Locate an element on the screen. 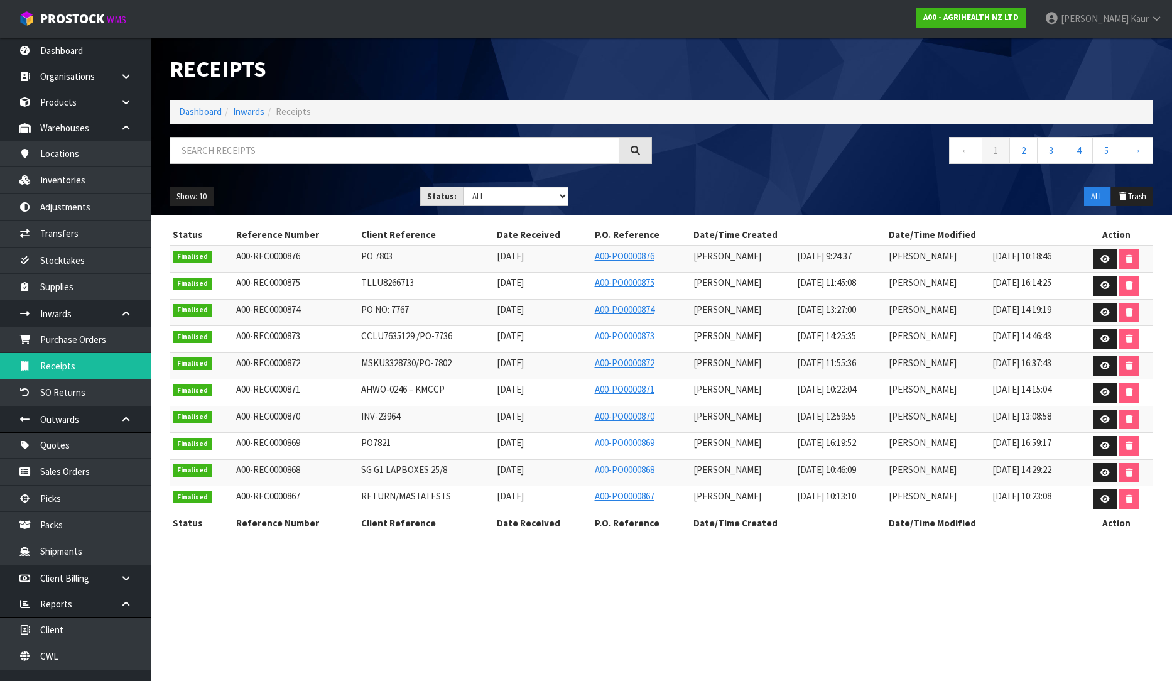 Image resolution: width=1172 pixels, height=681 pixels. span: SG G1 LAPBOXES 25/8 is located at coordinates (404, 469).